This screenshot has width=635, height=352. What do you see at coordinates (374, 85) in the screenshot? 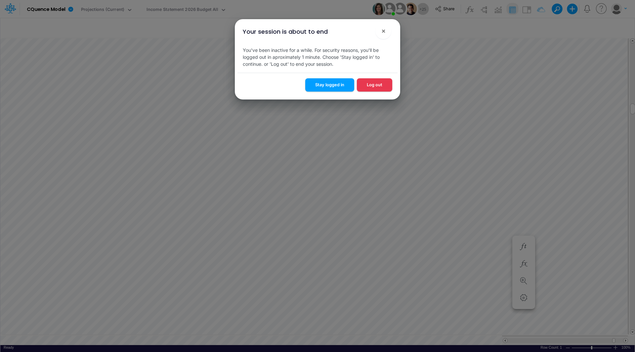
I see `button: Log out` at bounding box center [374, 85].